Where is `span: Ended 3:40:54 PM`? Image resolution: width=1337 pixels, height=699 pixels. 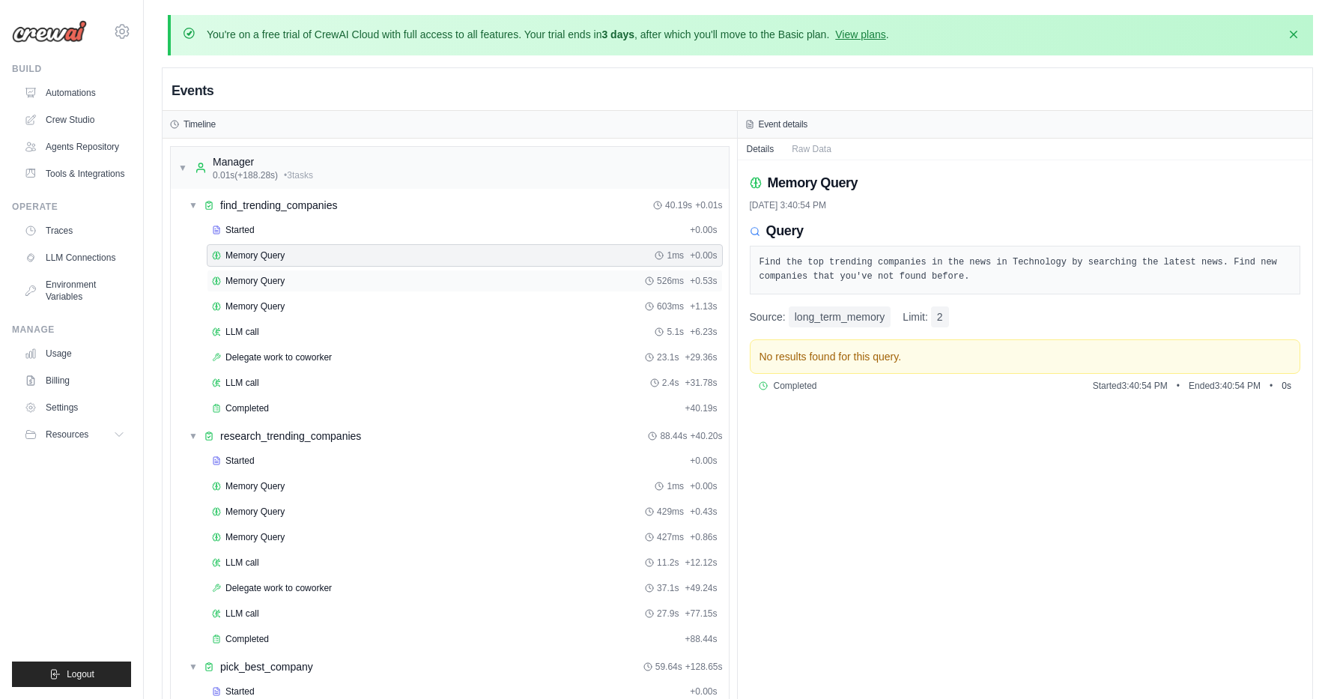 span: Ended 3:40:54 PM is located at coordinates (1224, 386).